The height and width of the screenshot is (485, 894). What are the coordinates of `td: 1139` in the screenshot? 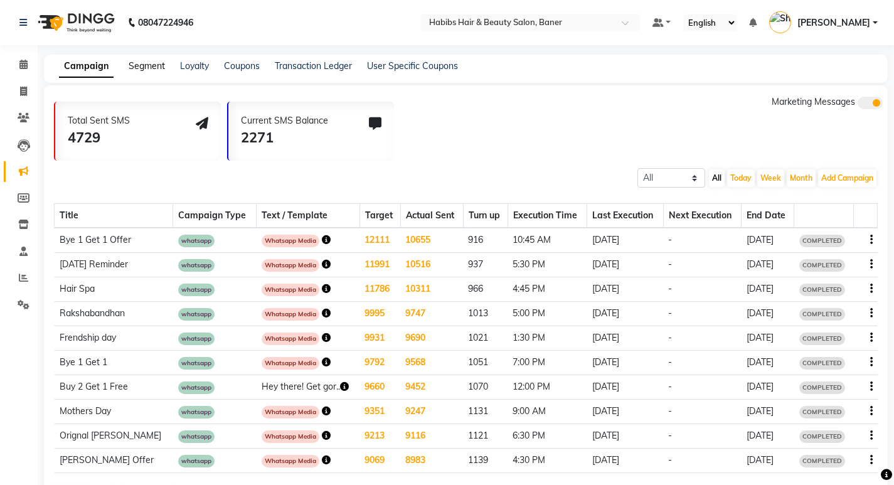 It's located at (485, 460).